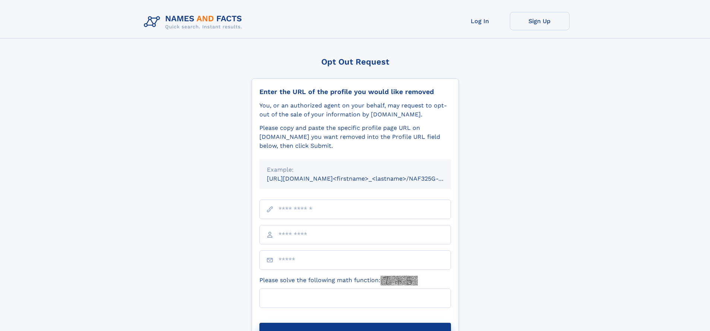  I want to click on label: Please solve the following math function:, so click(338, 280).